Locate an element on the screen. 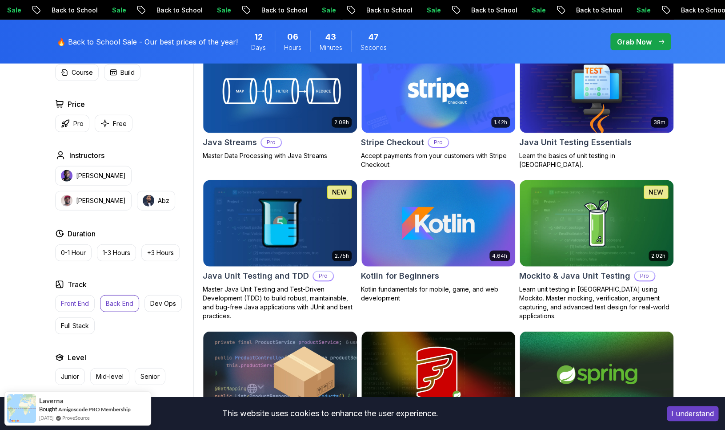 Image resolution: width=725 pixels, height=430 pixels. button: Mid-level is located at coordinates (110, 376).